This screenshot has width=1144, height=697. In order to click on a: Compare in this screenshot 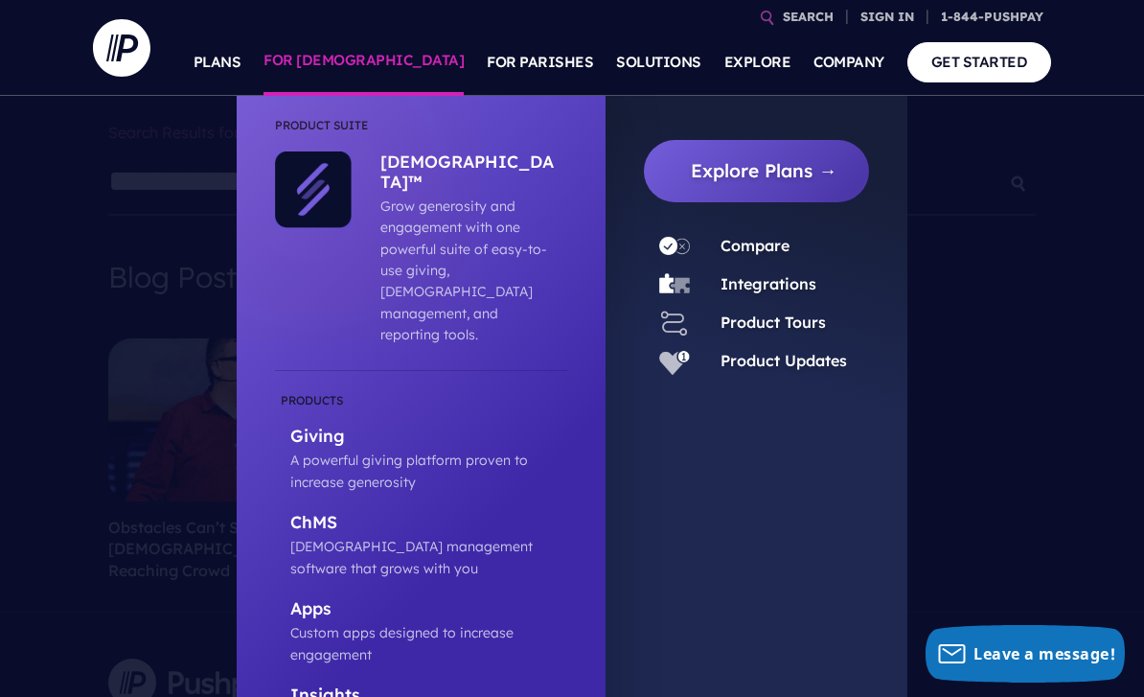, I will do `click(755, 245)`.